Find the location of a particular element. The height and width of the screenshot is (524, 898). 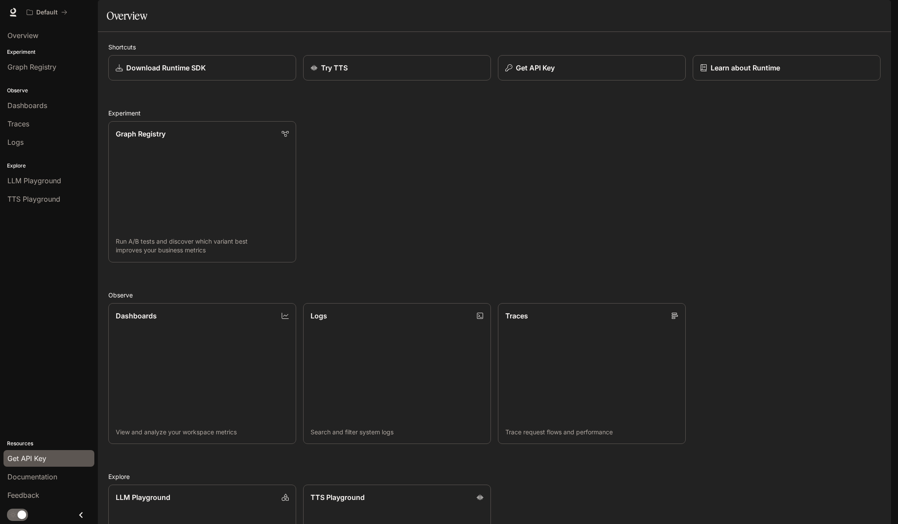

h2: Observe is located at coordinates (495, 295).